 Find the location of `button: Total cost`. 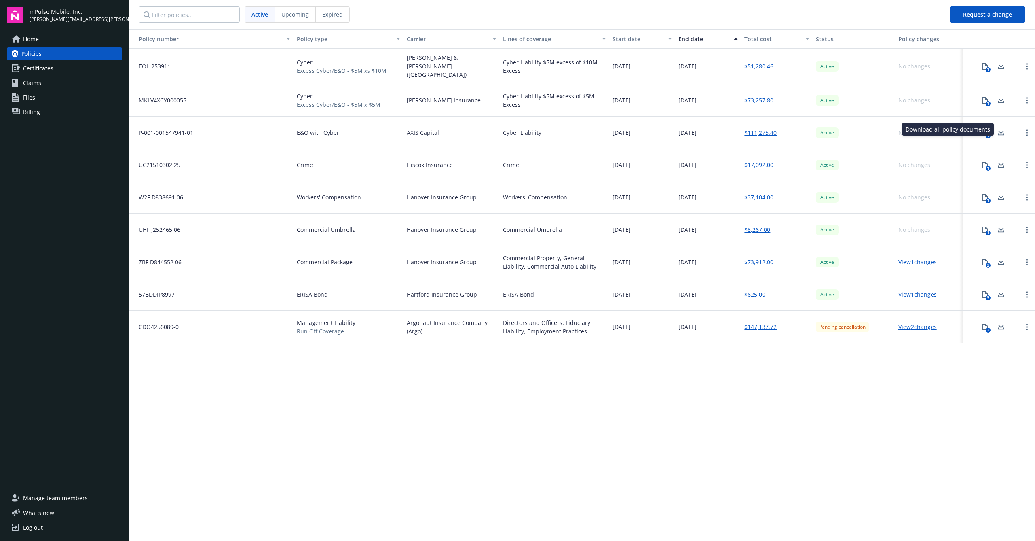

button: Total cost is located at coordinates (777, 39).